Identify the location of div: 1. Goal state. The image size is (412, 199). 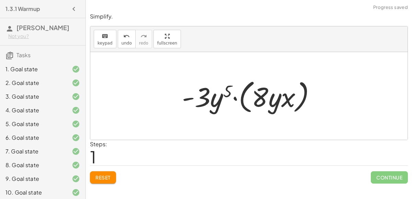
(33, 69).